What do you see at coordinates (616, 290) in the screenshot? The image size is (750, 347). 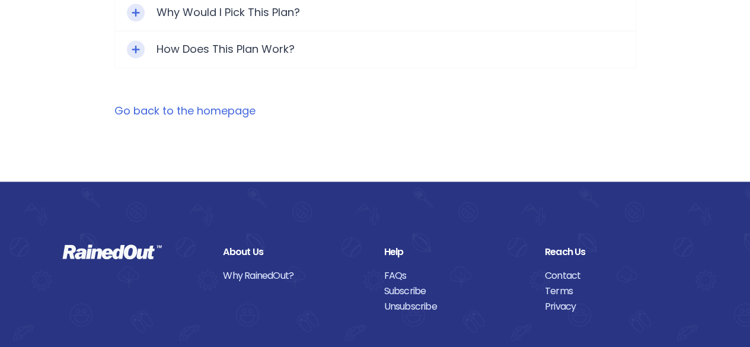 I see `a: Terms` at bounding box center [616, 290].